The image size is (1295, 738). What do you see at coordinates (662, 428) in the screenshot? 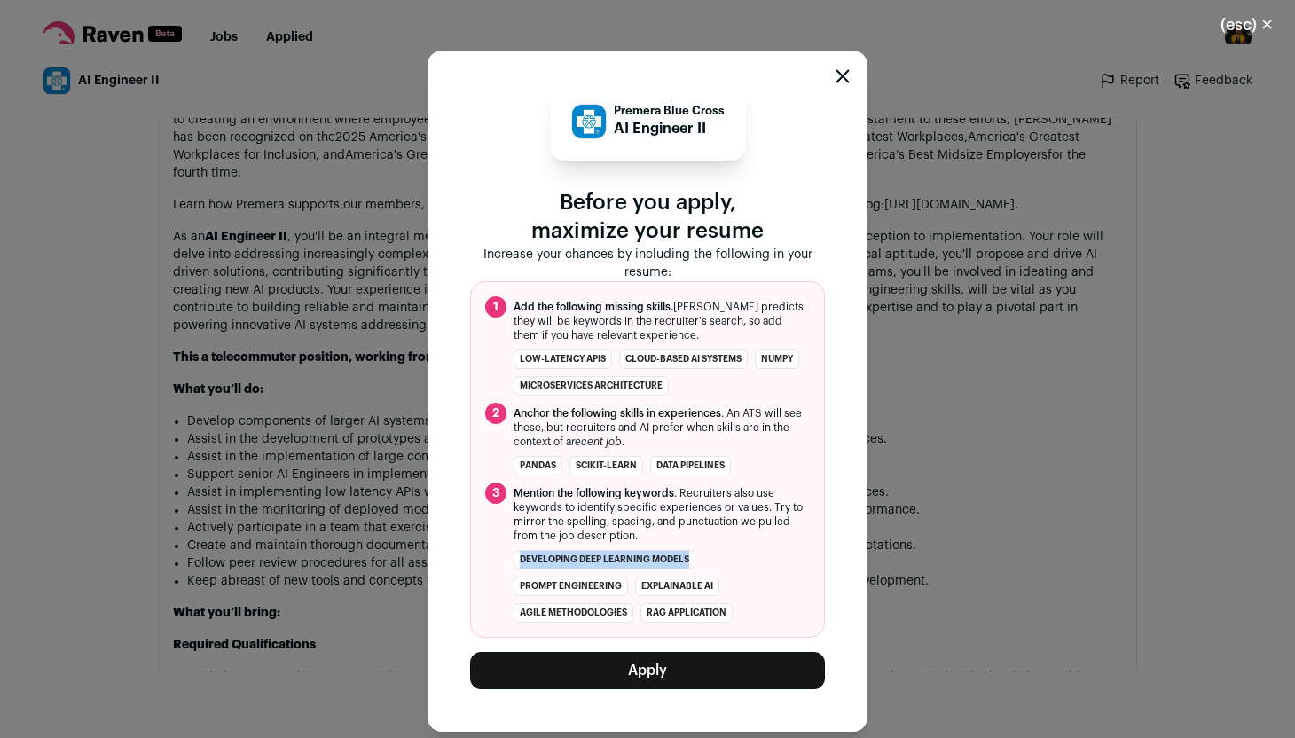
I see `span: . An ATS will see these, but recruiters and AI prefer when skills are in the context of a` at bounding box center [662, 428].